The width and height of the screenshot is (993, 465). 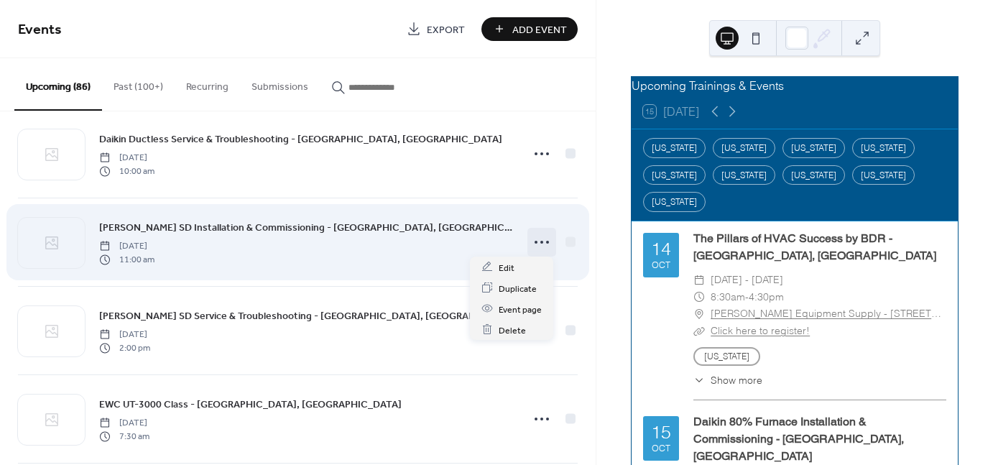 I want to click on div: 15, so click(x=661, y=432).